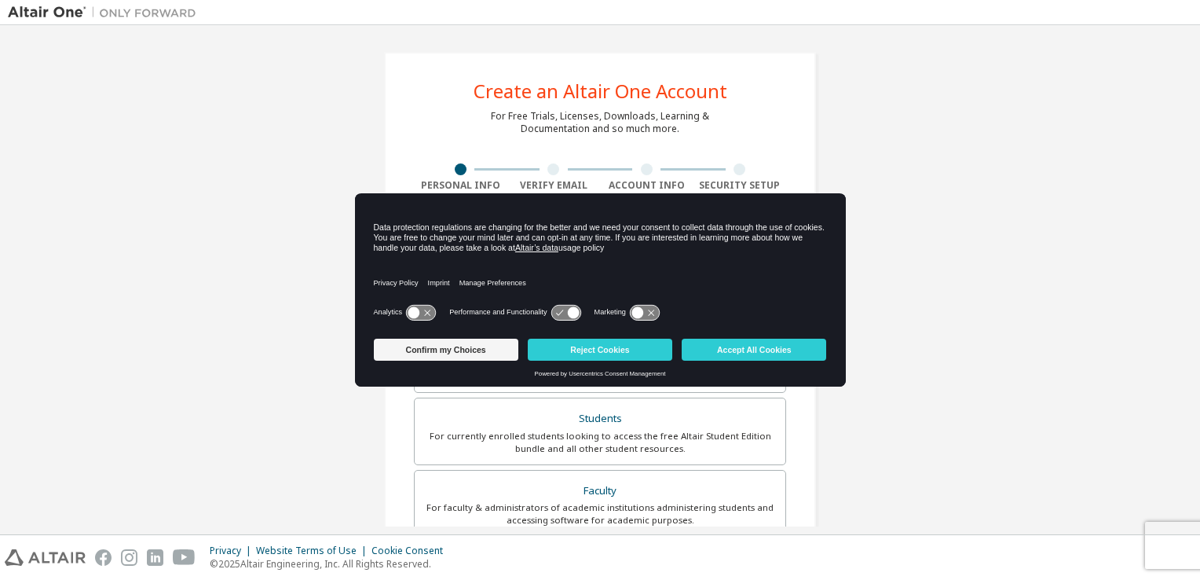 Image resolution: width=1200 pixels, height=580 pixels. What do you see at coordinates (233, 551) in the screenshot?
I see `div: Privacy` at bounding box center [233, 551].